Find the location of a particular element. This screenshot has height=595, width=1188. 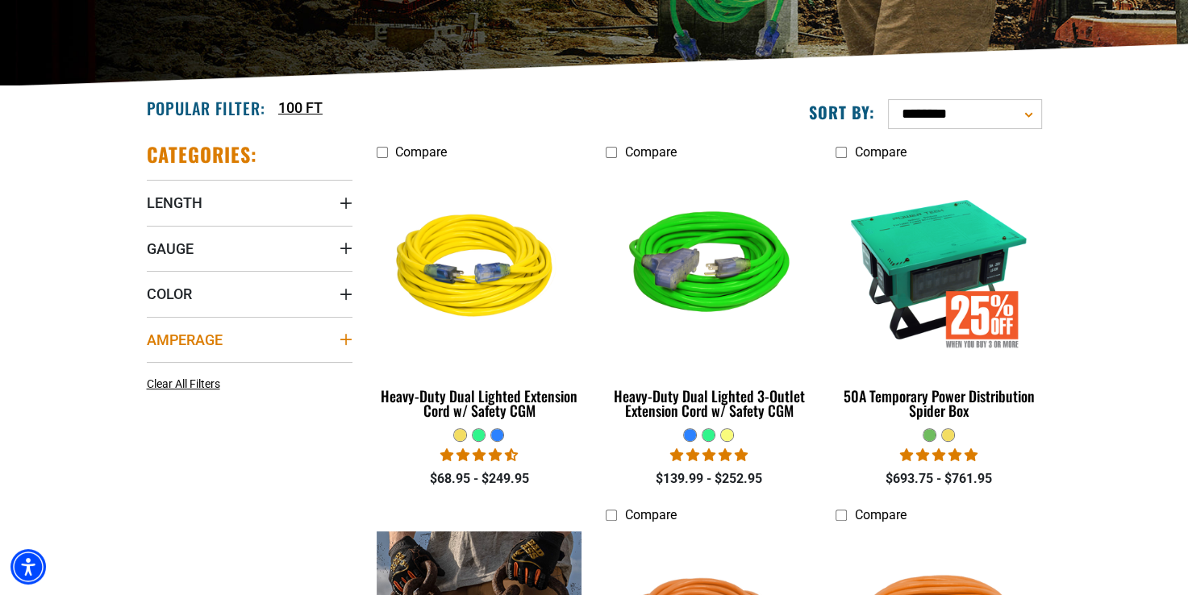

div: $68.95 - $249.95 is located at coordinates (479, 479).